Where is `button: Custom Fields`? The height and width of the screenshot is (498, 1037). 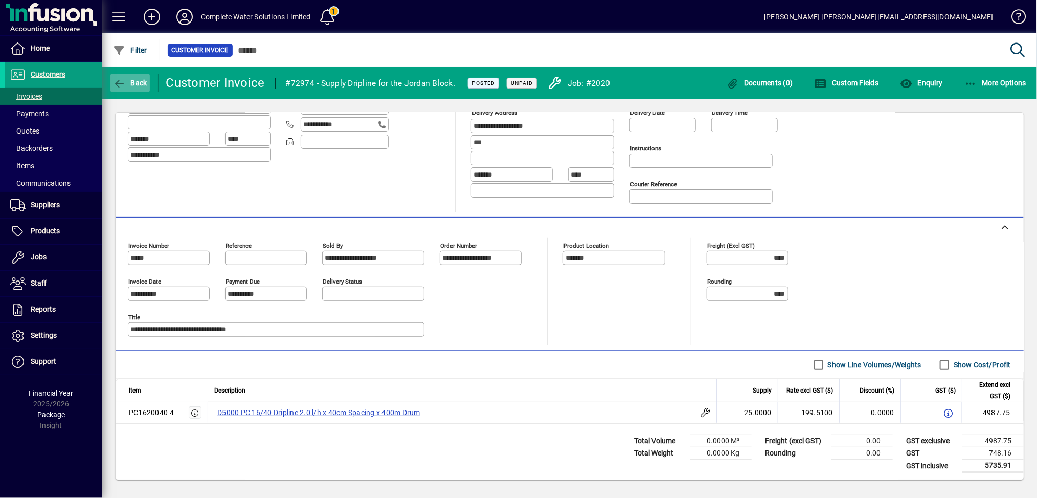
button: Custom Fields is located at coordinates (847, 83).